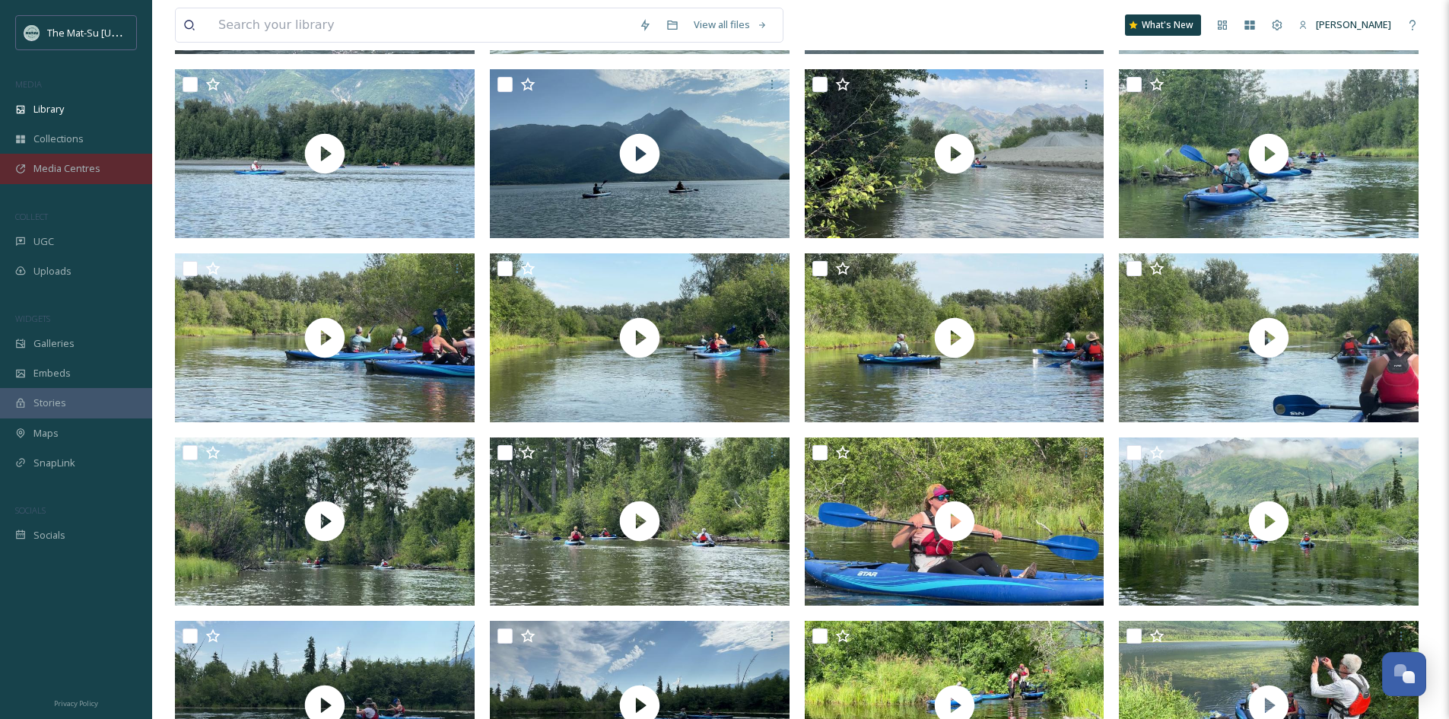 Image resolution: width=1449 pixels, height=719 pixels. What do you see at coordinates (1163, 25) in the screenshot?
I see `a: What's New` at bounding box center [1163, 25].